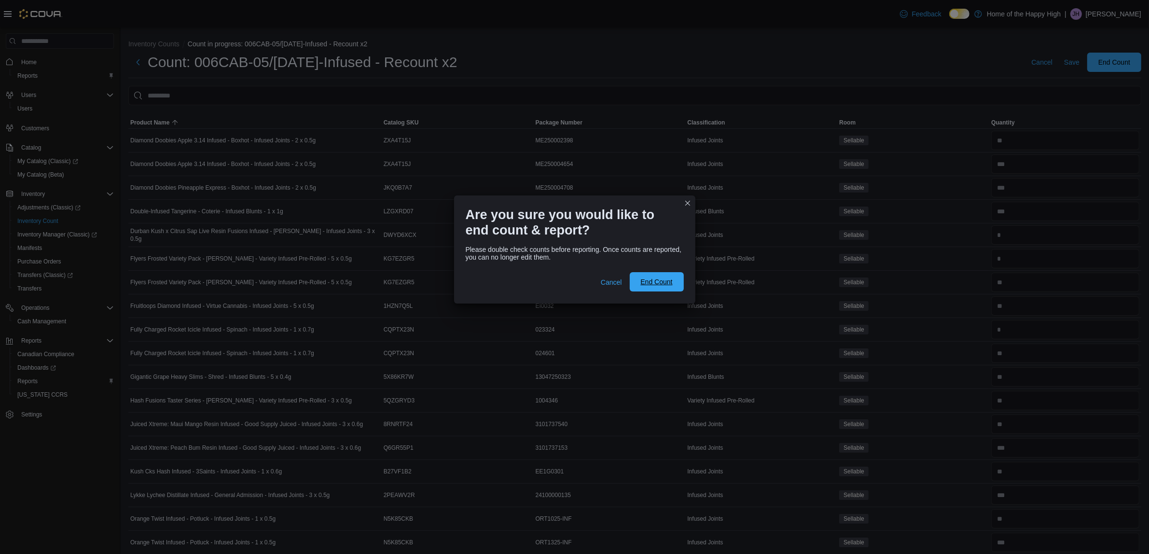 This screenshot has height=554, width=1149. I want to click on h1: Are you sure you would like to end count & report?, so click(571, 223).